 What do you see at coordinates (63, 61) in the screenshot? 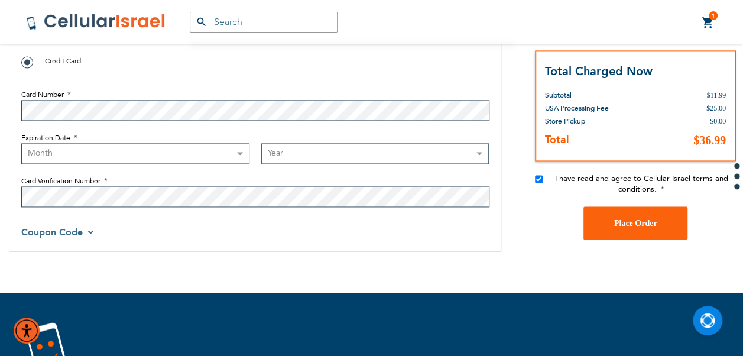
I see `span: Credit Card` at bounding box center [63, 61].